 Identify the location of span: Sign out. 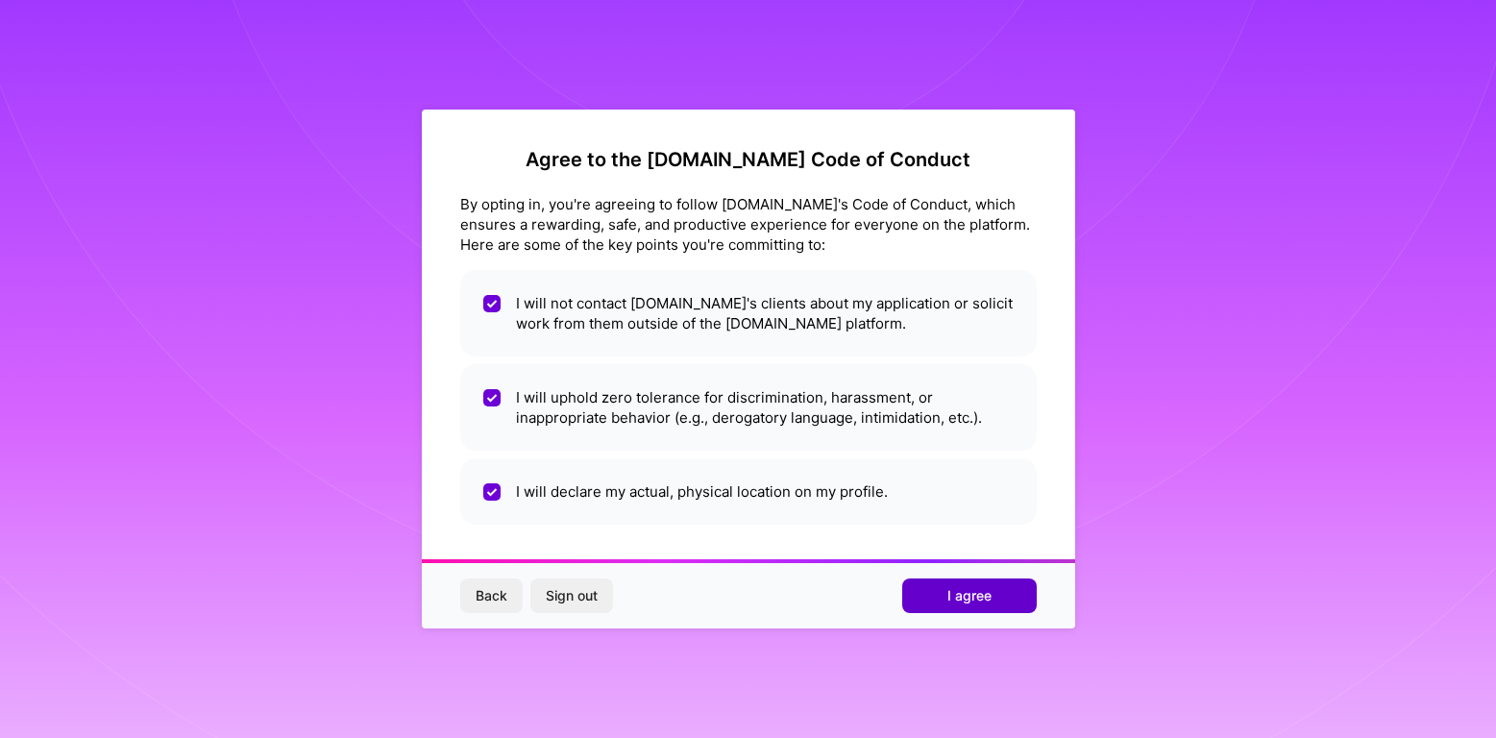
(572, 596).